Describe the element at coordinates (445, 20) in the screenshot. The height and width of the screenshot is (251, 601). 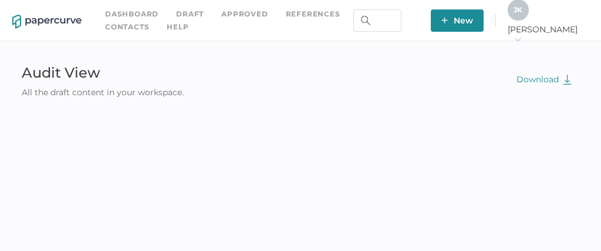
I see `img: plus-white.e19ec114.svg` at that location.